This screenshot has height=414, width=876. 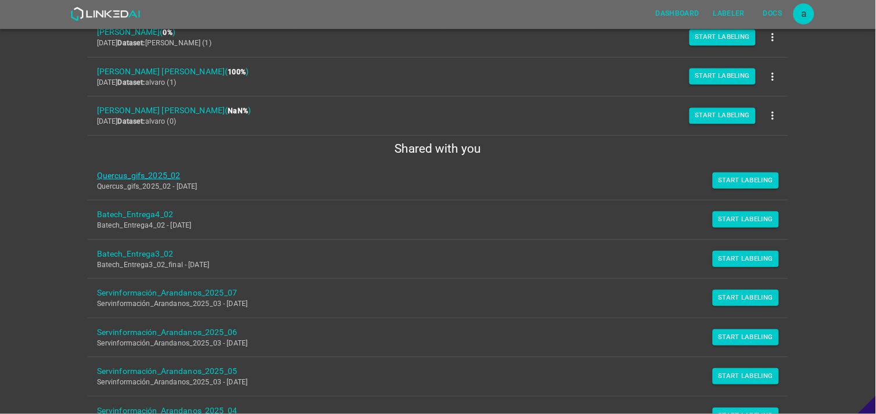 I want to click on h5: Shared with you, so click(x=438, y=149).